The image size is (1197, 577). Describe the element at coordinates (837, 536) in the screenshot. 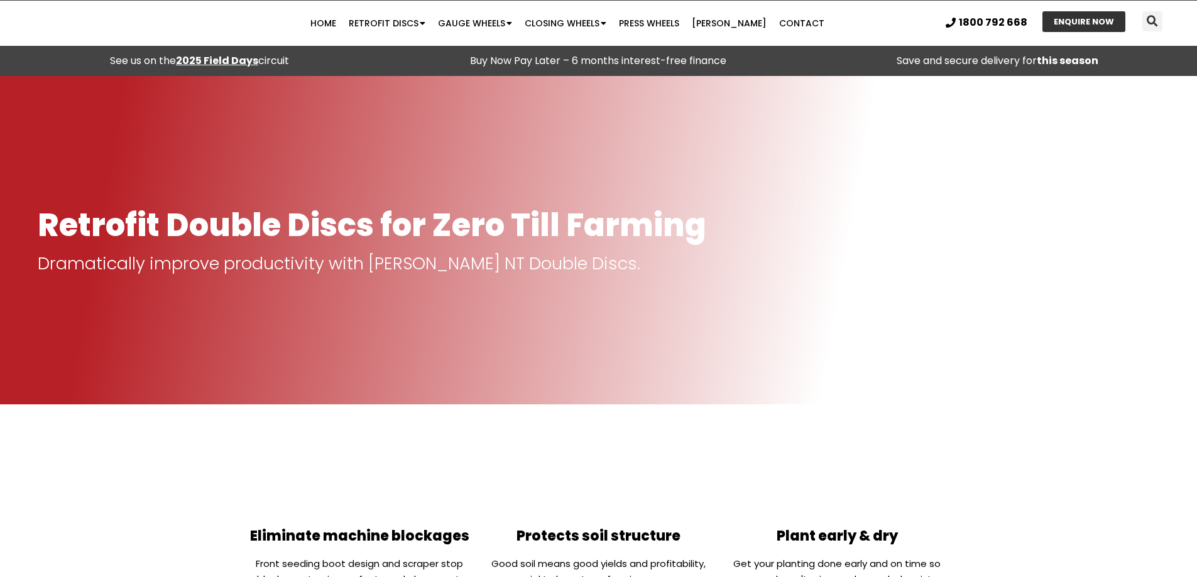

I see `h2: Plant early & dry` at that location.